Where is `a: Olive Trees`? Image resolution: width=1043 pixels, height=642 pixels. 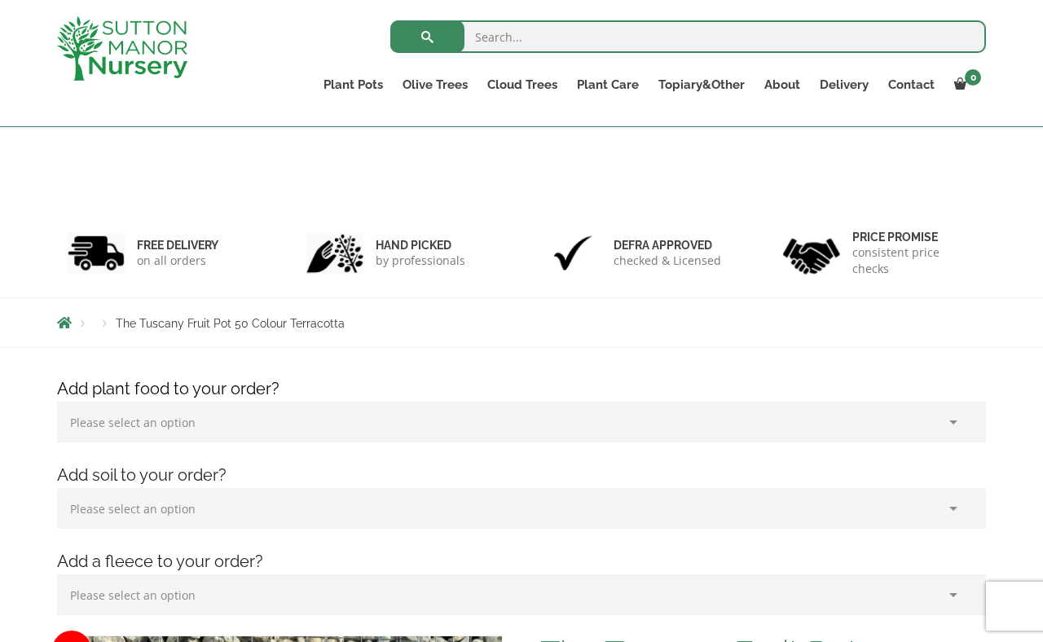 a: Olive Trees is located at coordinates (435, 85).